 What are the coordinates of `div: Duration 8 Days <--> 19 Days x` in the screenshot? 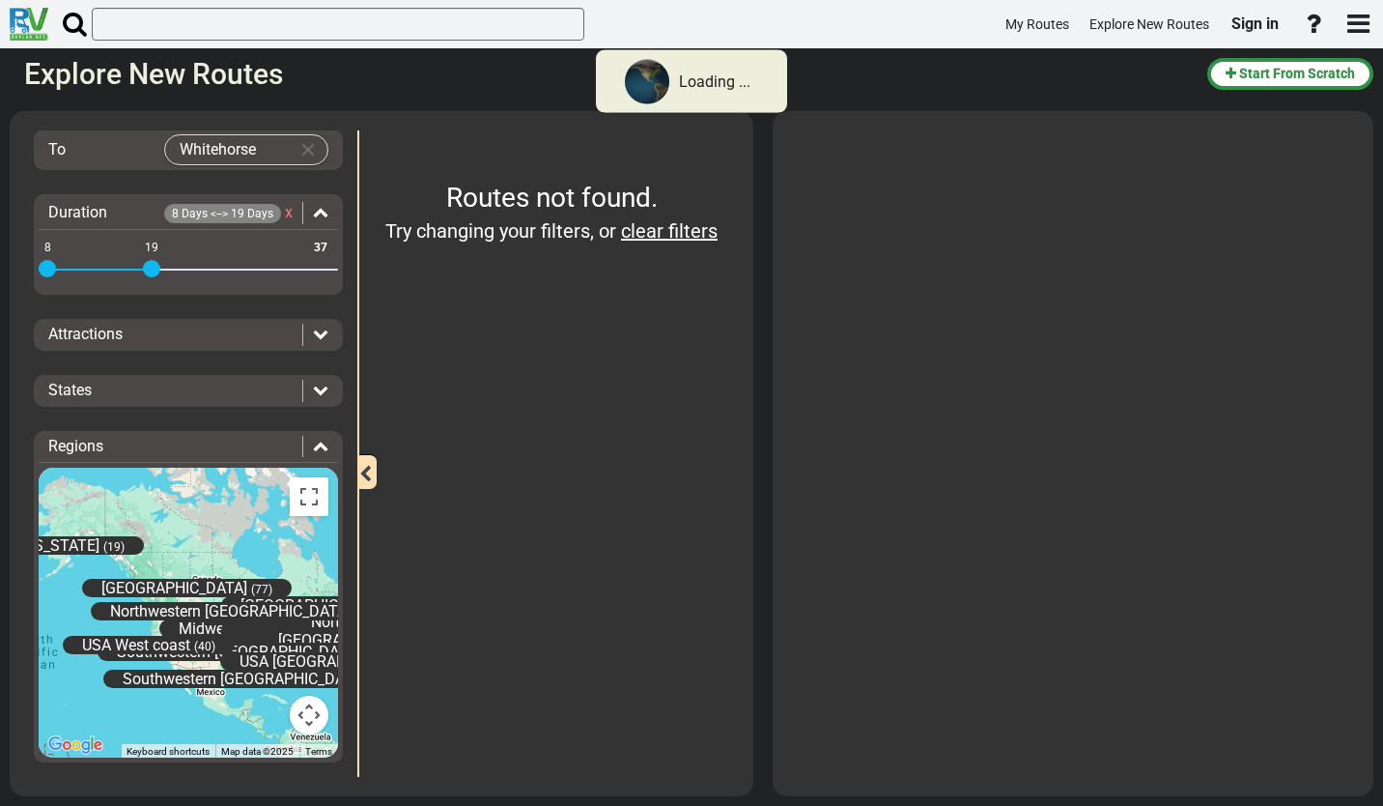 It's located at (188, 212).